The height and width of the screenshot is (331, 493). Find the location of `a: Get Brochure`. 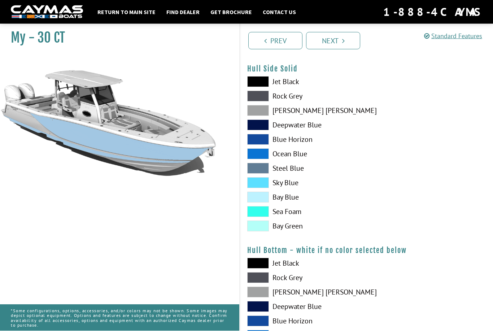

a: Get Brochure is located at coordinates (231, 12).